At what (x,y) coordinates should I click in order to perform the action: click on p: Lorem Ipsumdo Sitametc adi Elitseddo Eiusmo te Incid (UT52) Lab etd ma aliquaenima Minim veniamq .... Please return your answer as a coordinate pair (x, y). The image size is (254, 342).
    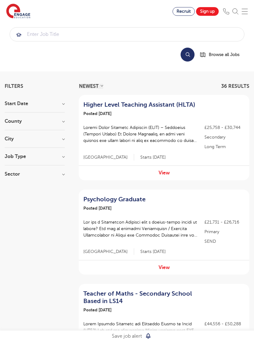
    Looking at the image, I should click on (140, 330).